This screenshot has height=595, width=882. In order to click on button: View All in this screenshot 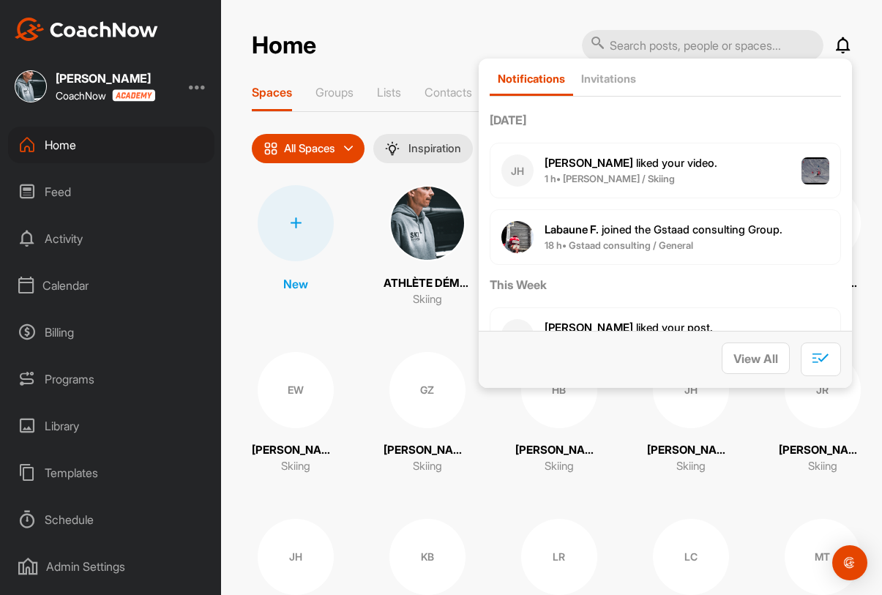, I will do `click(755, 358)`.